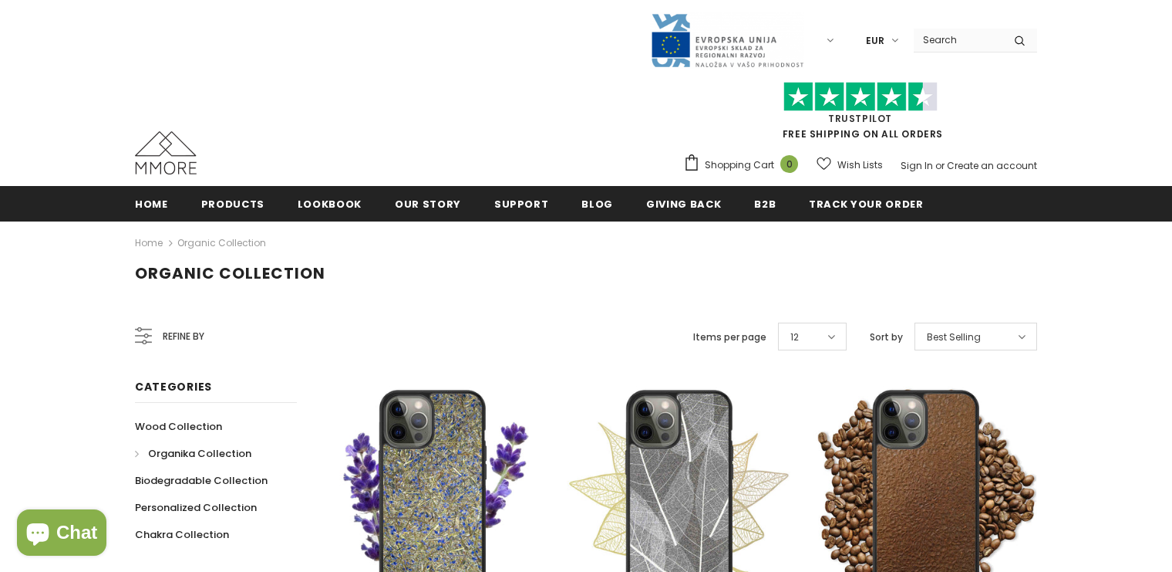 This screenshot has height=572, width=1172. I want to click on a: Wish Lists, so click(850, 164).